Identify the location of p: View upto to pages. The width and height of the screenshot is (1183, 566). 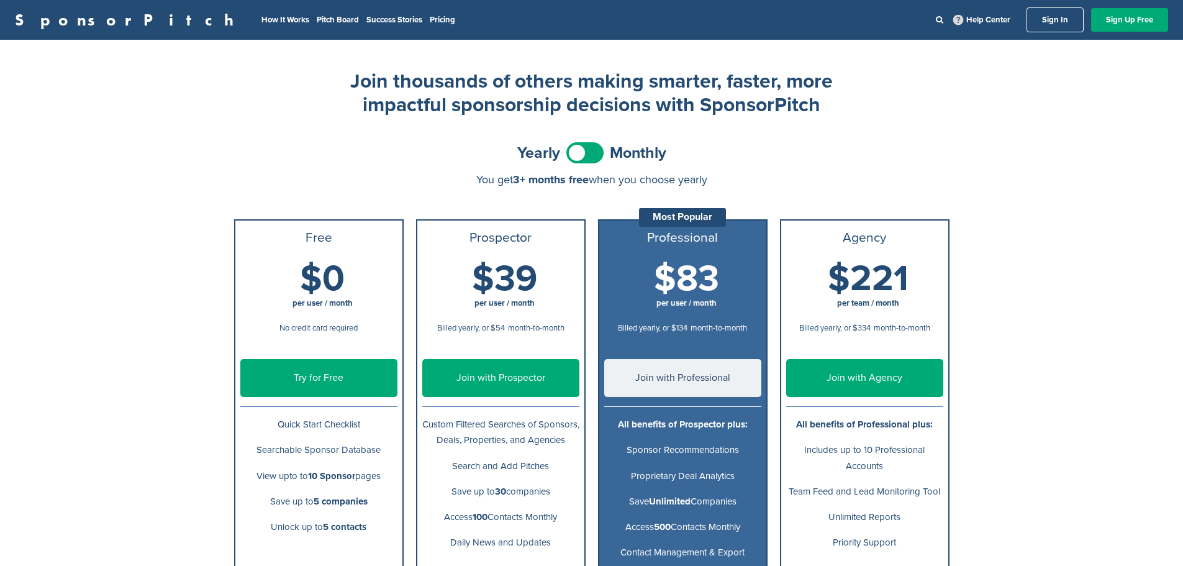
(319, 476).